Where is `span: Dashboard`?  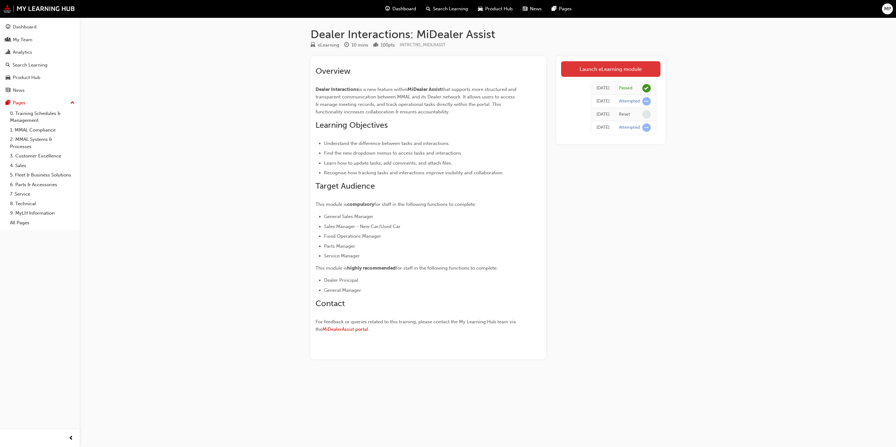 span: Dashboard is located at coordinates (404, 9).